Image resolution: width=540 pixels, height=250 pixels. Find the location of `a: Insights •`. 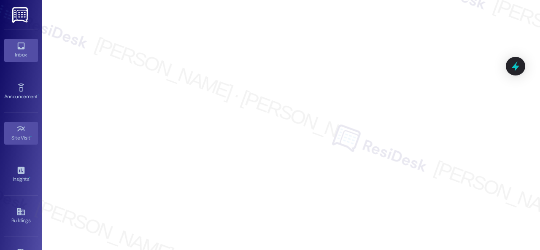

a: Insights • is located at coordinates (21, 175).